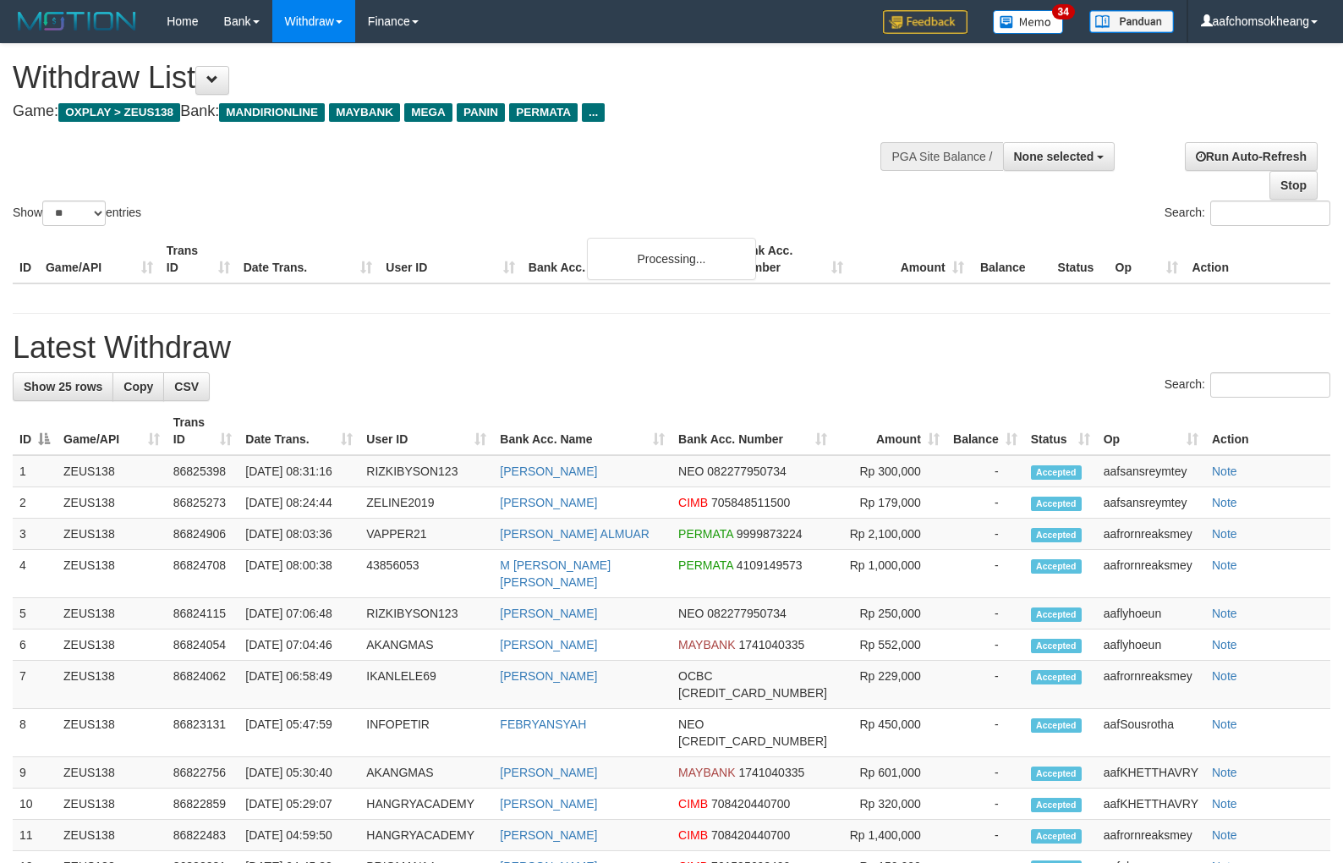  What do you see at coordinates (1247, 213) in the screenshot?
I see `label: Search:` at bounding box center [1247, 213].